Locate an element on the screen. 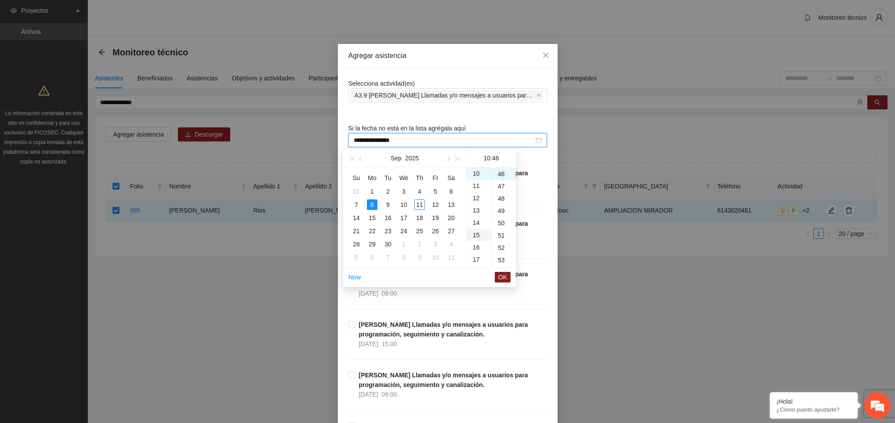  div: 26 is located at coordinates (435, 231).